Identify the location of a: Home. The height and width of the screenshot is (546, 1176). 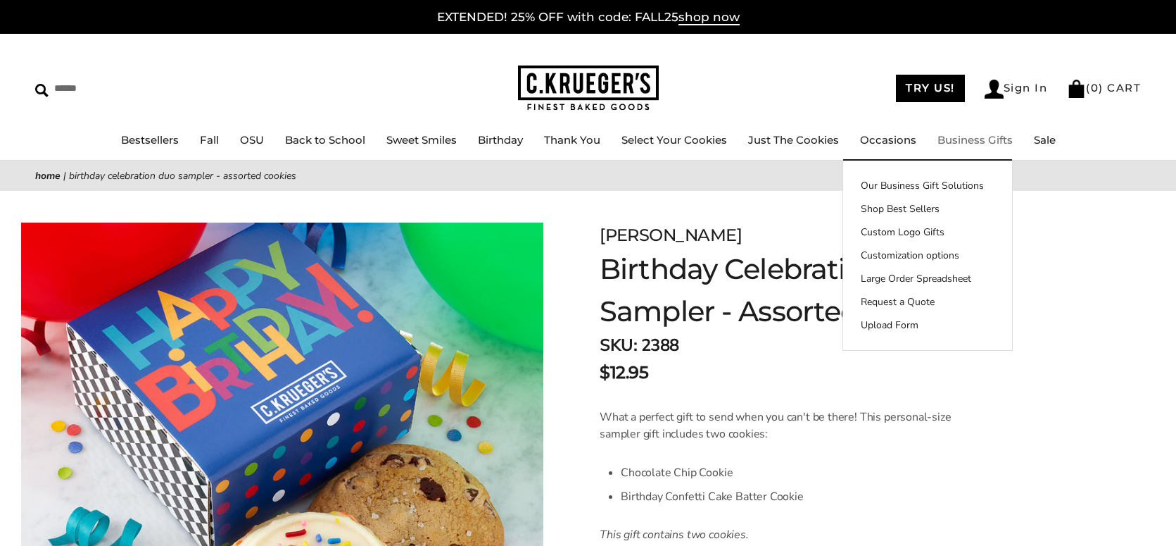
(48, 175).